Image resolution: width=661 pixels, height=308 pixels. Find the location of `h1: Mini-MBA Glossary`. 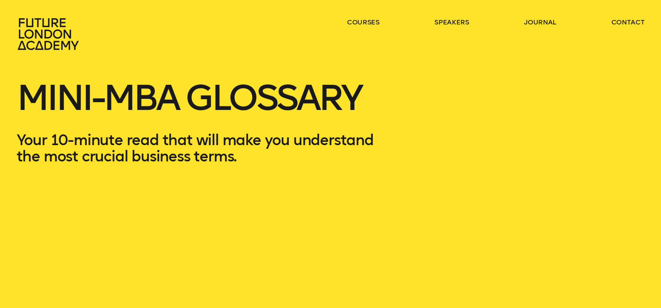

h1: Mini-MBA Glossary is located at coordinates (207, 107).